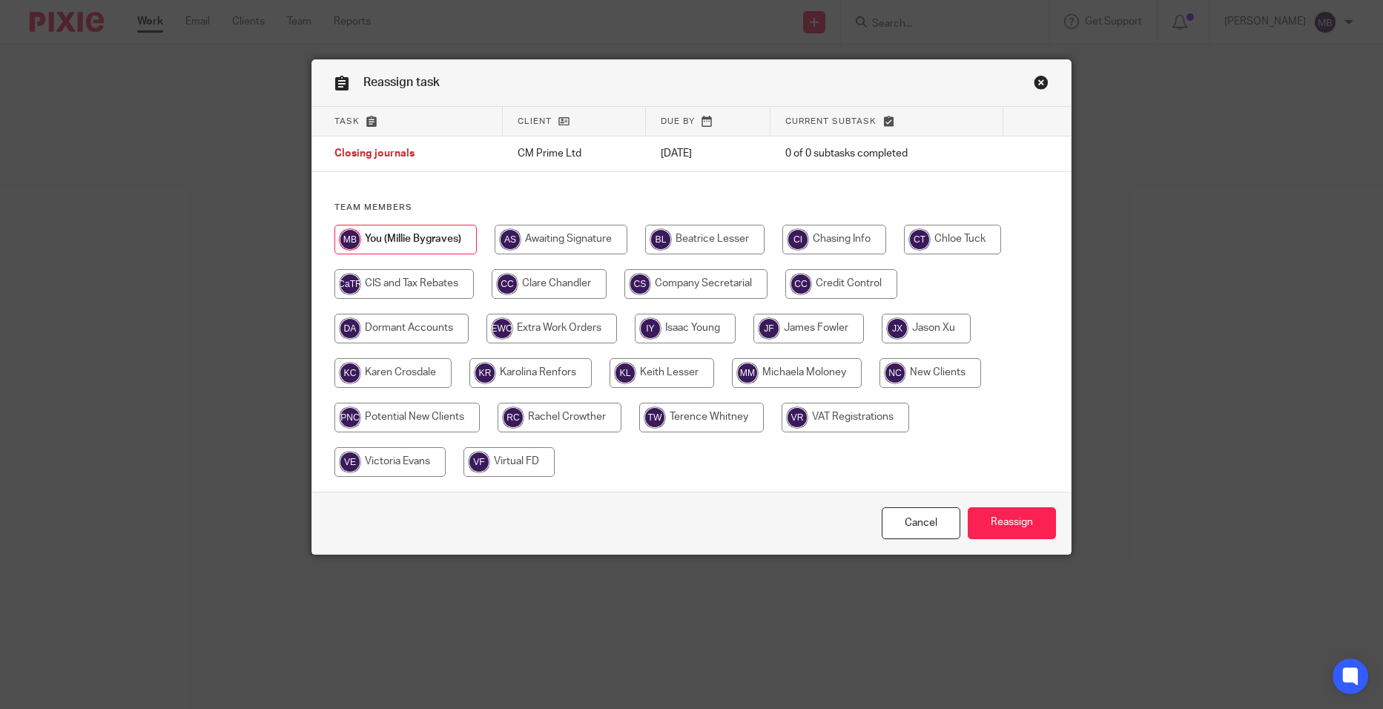 This screenshot has height=709, width=1383. Describe the element at coordinates (401, 82) in the screenshot. I see `span: Reassign task` at that location.